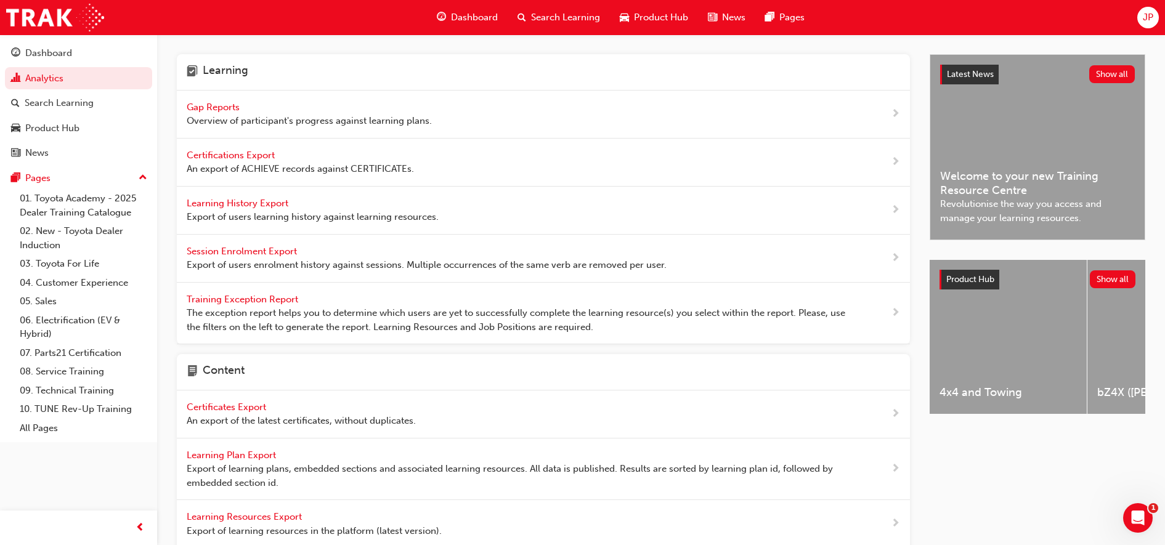 The height and width of the screenshot is (545, 1165). I want to click on div: Search Learning, so click(59, 103).